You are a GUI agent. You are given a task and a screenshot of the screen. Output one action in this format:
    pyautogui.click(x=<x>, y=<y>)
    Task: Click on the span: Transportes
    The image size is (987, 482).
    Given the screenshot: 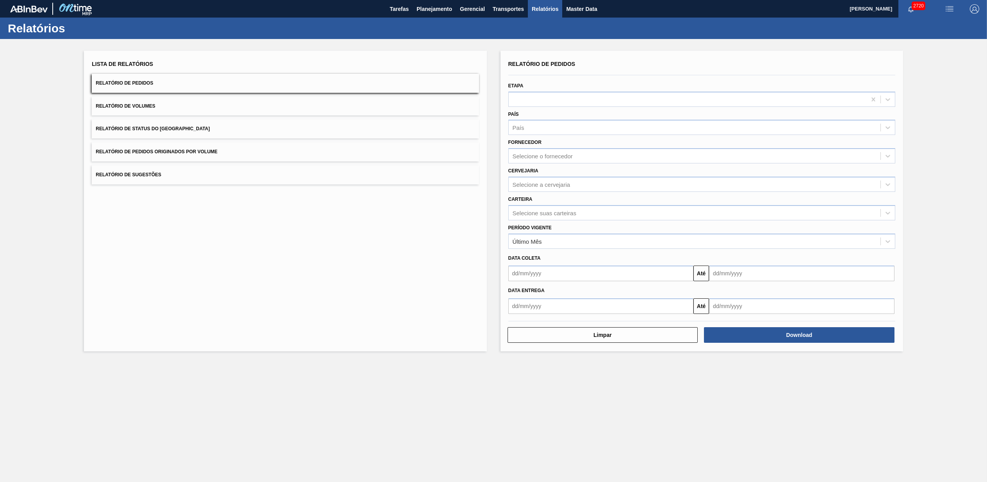 What is the action you would take?
    pyautogui.click(x=508, y=9)
    